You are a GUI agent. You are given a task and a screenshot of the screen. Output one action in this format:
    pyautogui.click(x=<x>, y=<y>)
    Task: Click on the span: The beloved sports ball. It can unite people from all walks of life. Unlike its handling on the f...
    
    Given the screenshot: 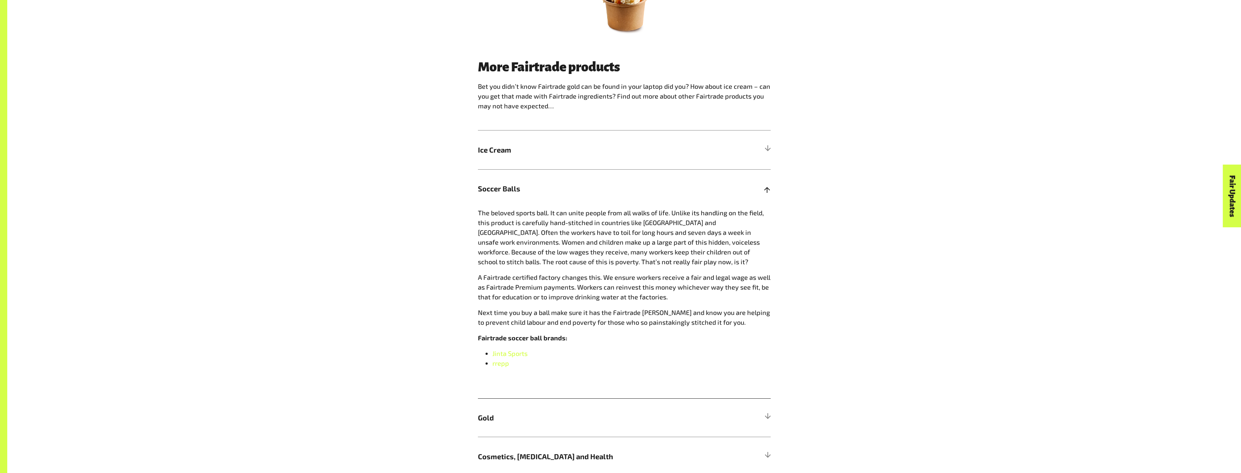 What is the action you would take?
    pyautogui.click(x=621, y=237)
    